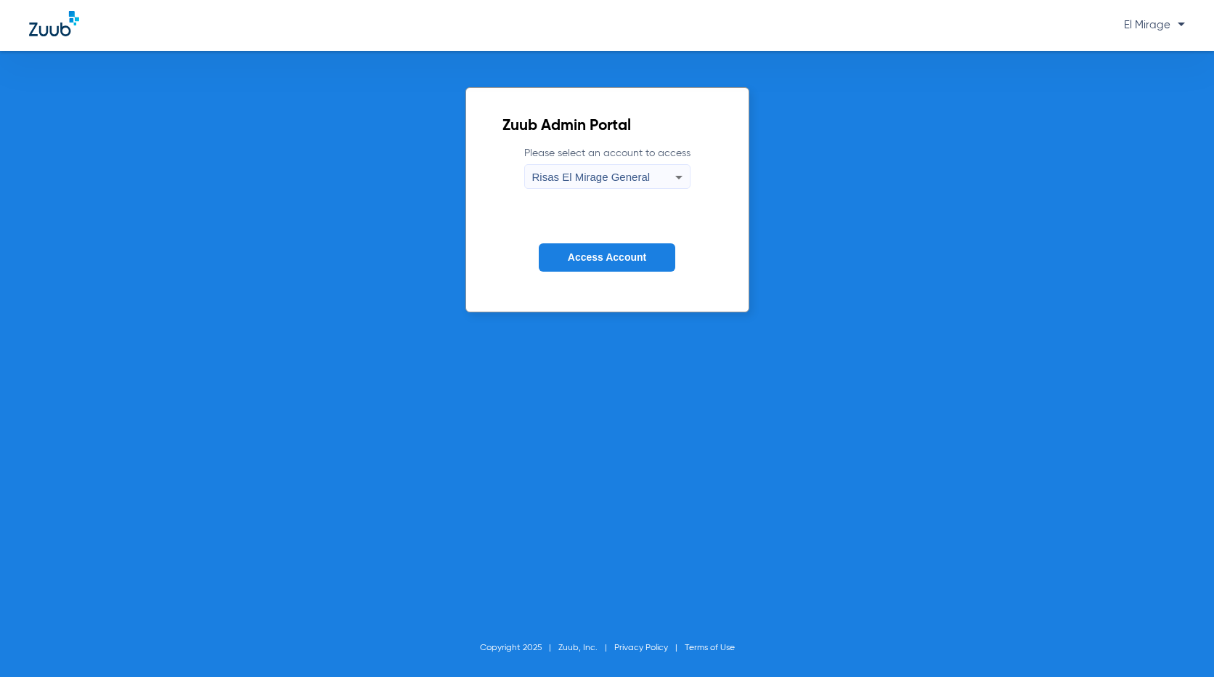  What do you see at coordinates (607, 126) in the screenshot?
I see `h2: Zuub Admin Portal` at bounding box center [607, 126].